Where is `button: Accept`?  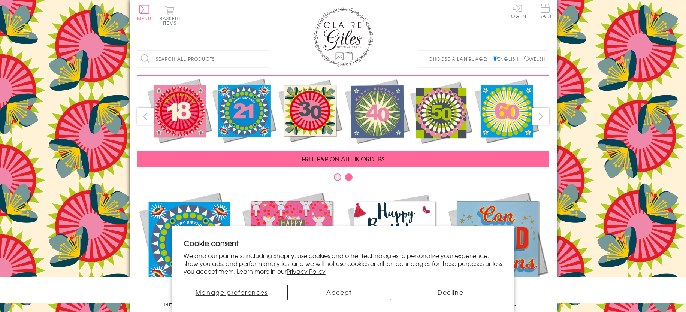 button: Accept is located at coordinates (339, 292).